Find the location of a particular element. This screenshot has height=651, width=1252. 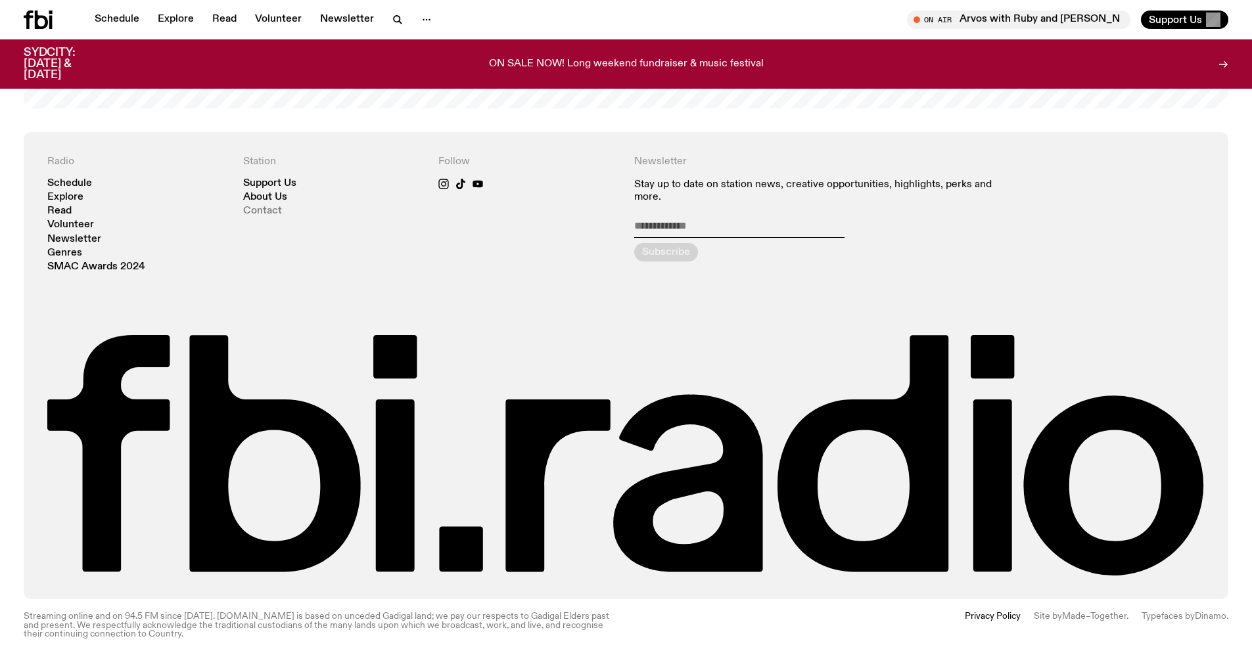

button: Support Us is located at coordinates (1185, 20).